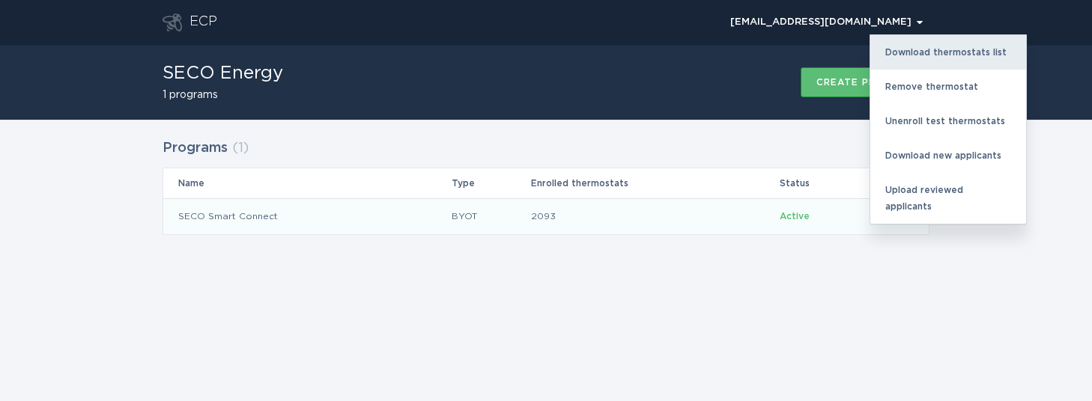 The image size is (1092, 401). Describe the element at coordinates (307, 216) in the screenshot. I see `td: SECO Smart Connect` at that location.